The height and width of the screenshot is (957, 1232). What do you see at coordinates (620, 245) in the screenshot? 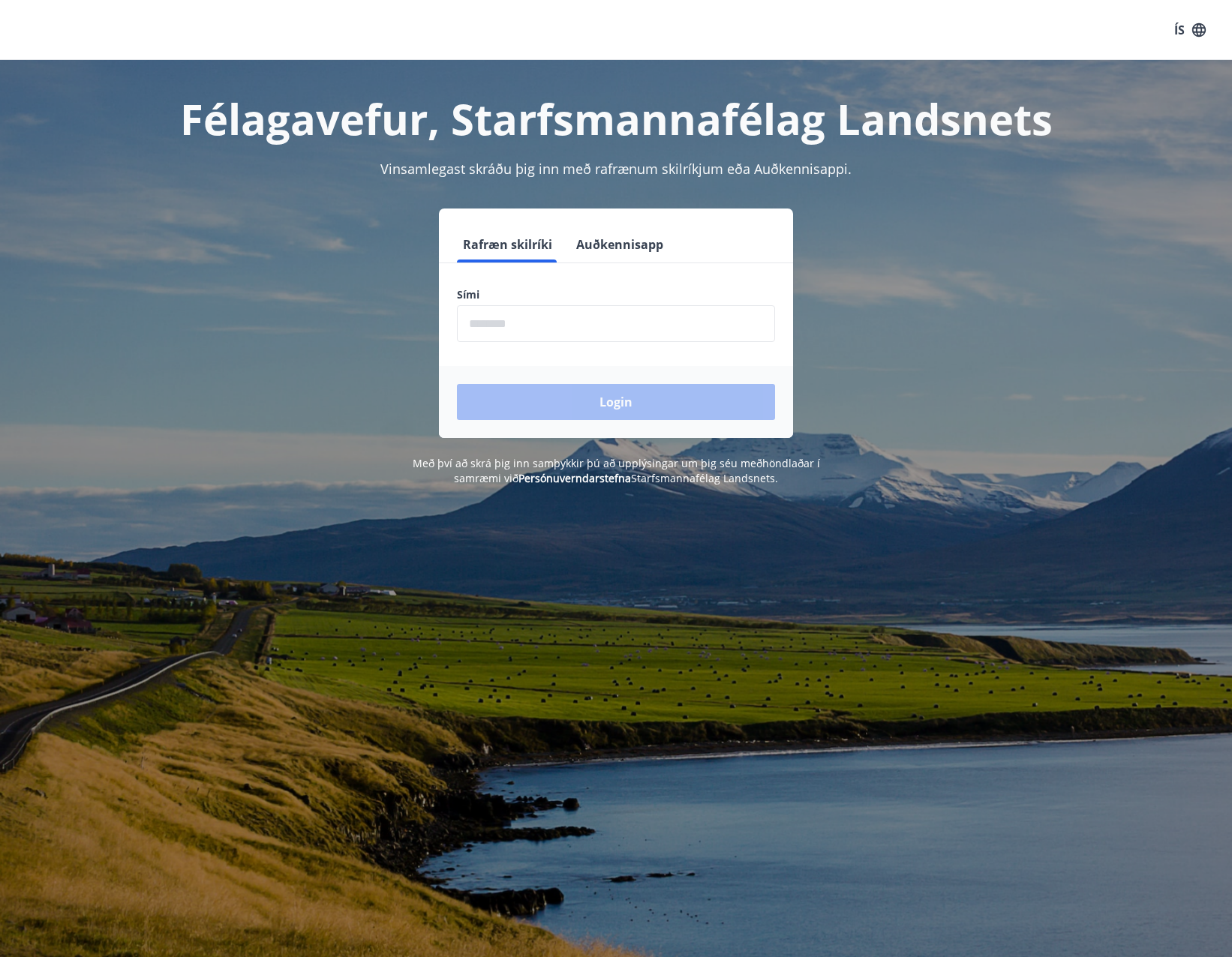
I see `button: Auðkennisapp` at bounding box center [620, 245].